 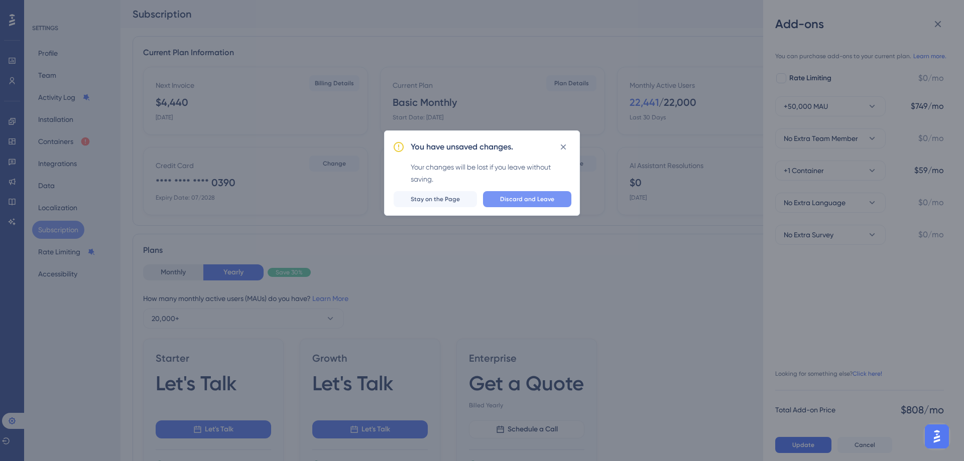 What do you see at coordinates (491, 173) in the screenshot?
I see `div: Your changes will be lost if you leave without saving.` at bounding box center [491, 173].